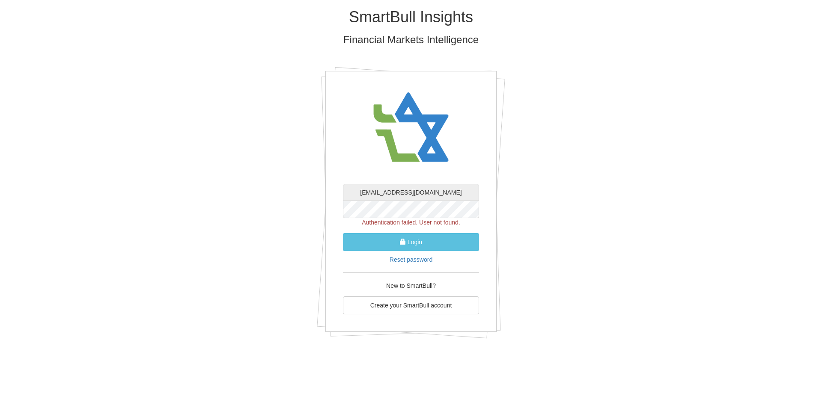  Describe the element at coordinates (411, 128) in the screenshot. I see `img: avatar` at that location.